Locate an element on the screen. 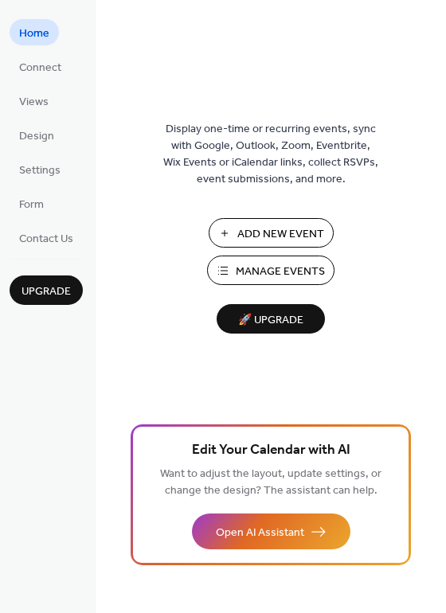 Image resolution: width=446 pixels, height=613 pixels. span: Manage Events is located at coordinates (280, 271).